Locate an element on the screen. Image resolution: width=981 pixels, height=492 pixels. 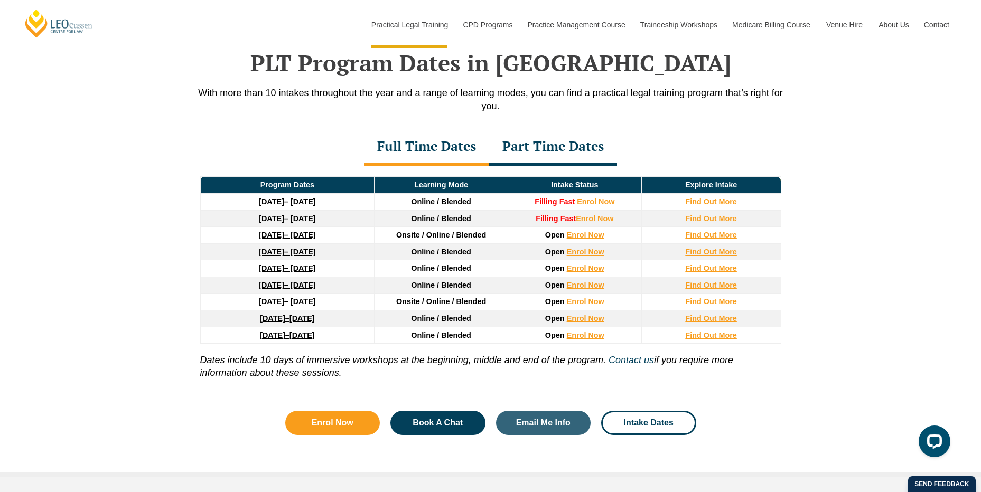
td: Learning Mode is located at coordinates (441, 185).